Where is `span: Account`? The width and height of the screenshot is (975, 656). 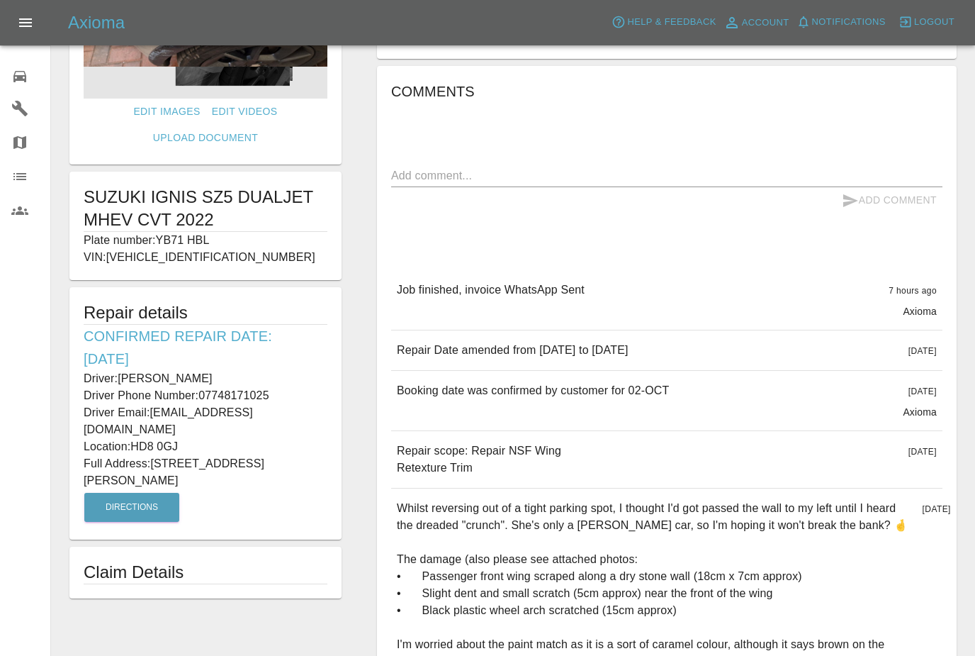 span: Account is located at coordinates (765, 23).